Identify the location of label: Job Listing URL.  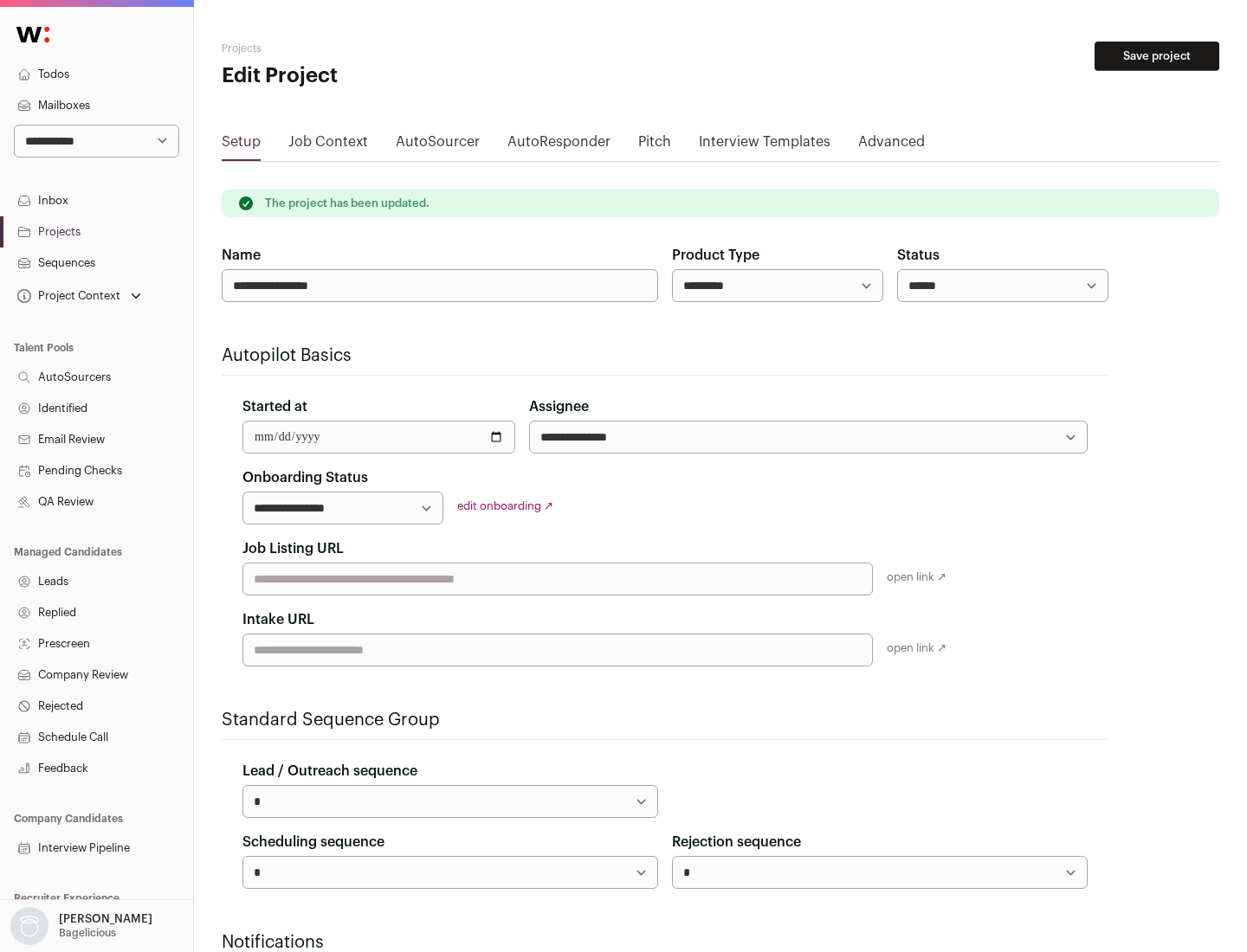
(293, 549).